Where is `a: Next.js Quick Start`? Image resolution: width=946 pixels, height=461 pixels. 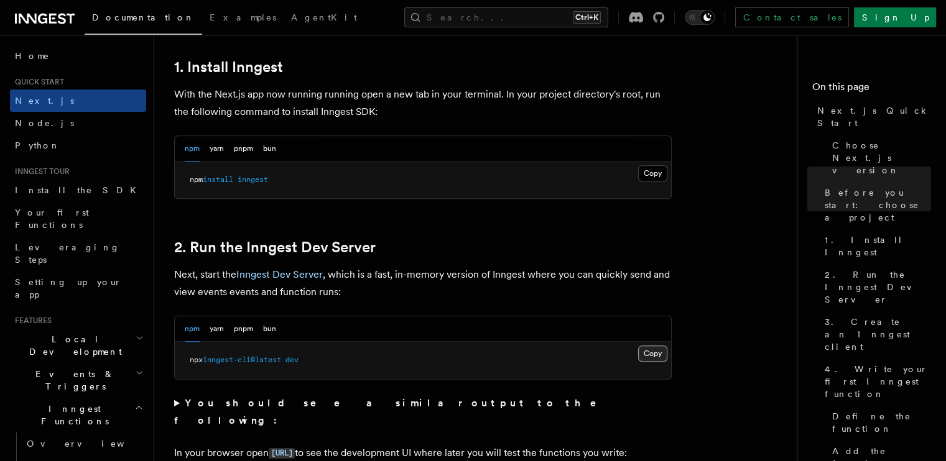
a: Next.js Quick Start is located at coordinates (871, 117).